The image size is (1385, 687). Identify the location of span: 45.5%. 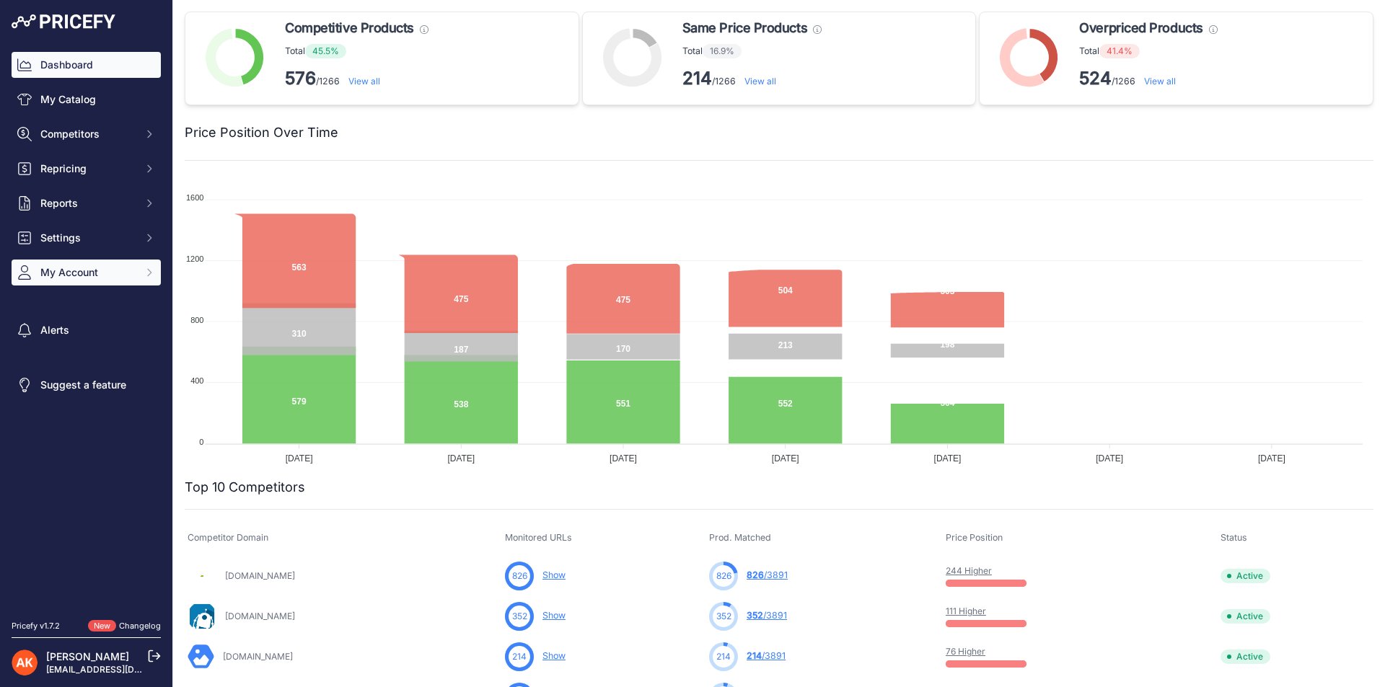
(325, 51).